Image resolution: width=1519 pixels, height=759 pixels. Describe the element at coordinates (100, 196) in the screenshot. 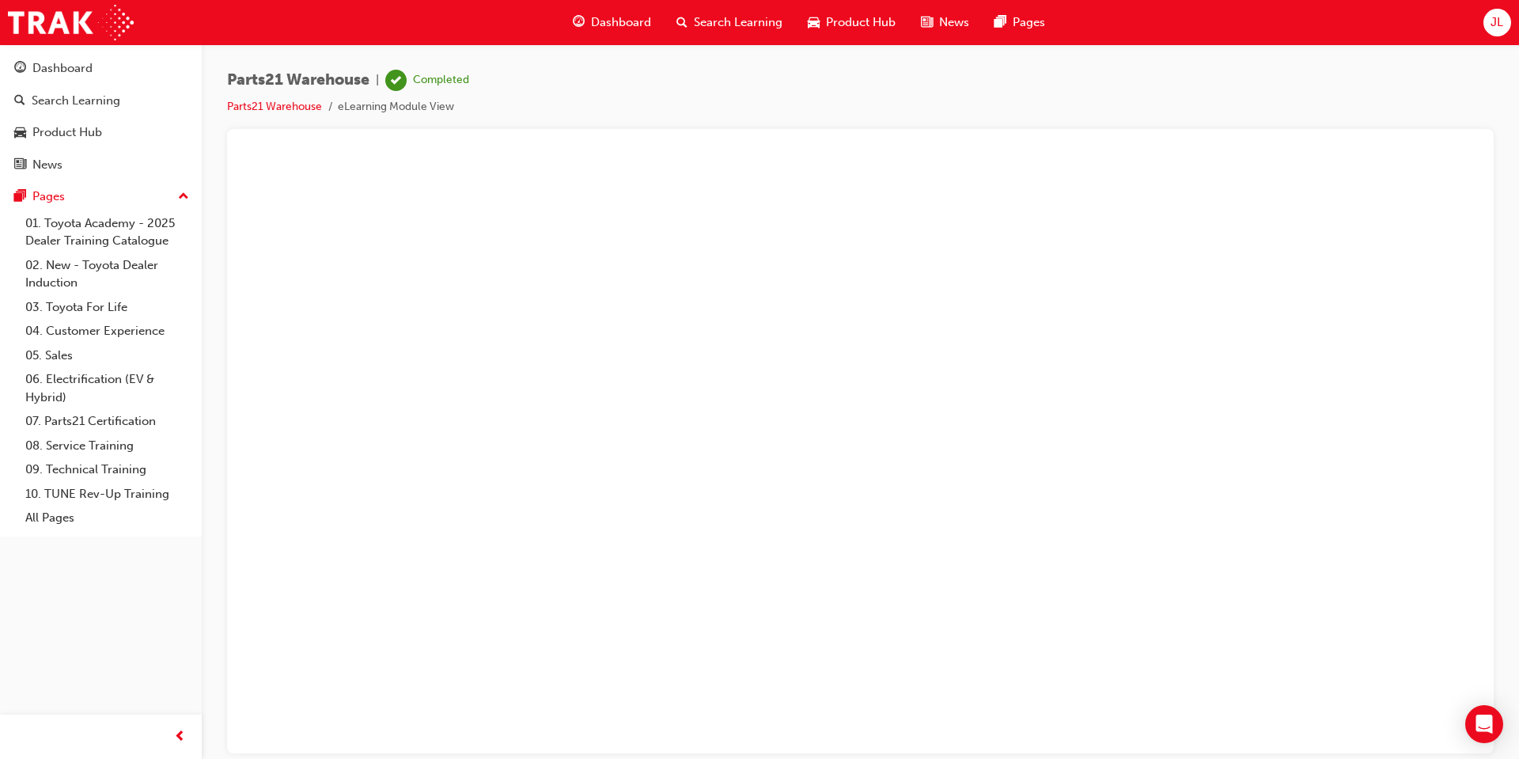

I see `button: Pages` at that location.